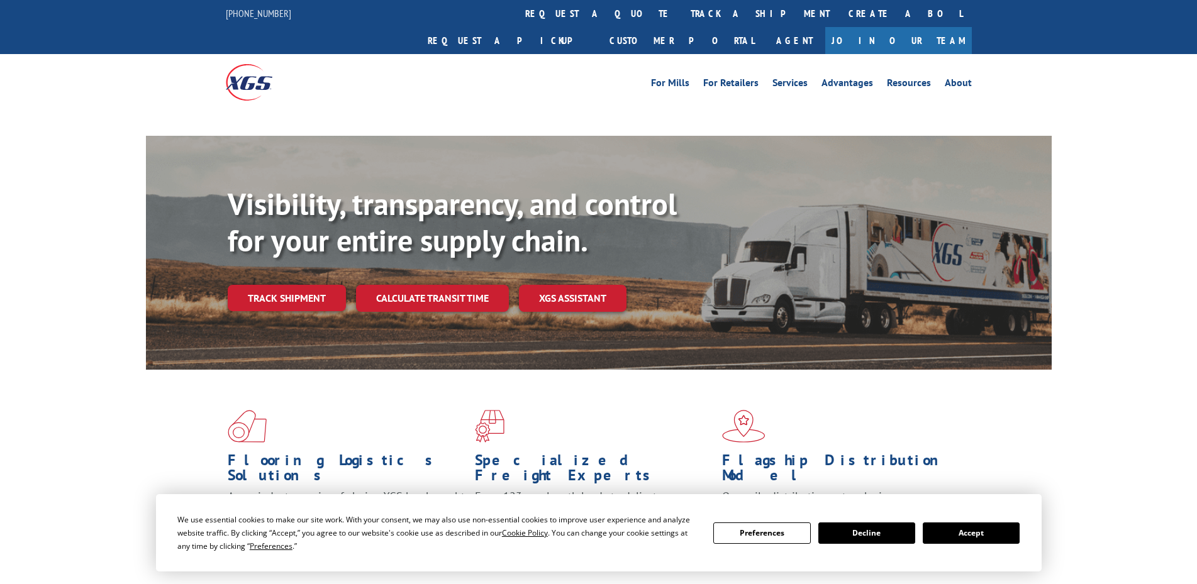 The height and width of the screenshot is (584, 1197). Describe the element at coordinates (898, 40) in the screenshot. I see `a: Join Our Team` at that location.